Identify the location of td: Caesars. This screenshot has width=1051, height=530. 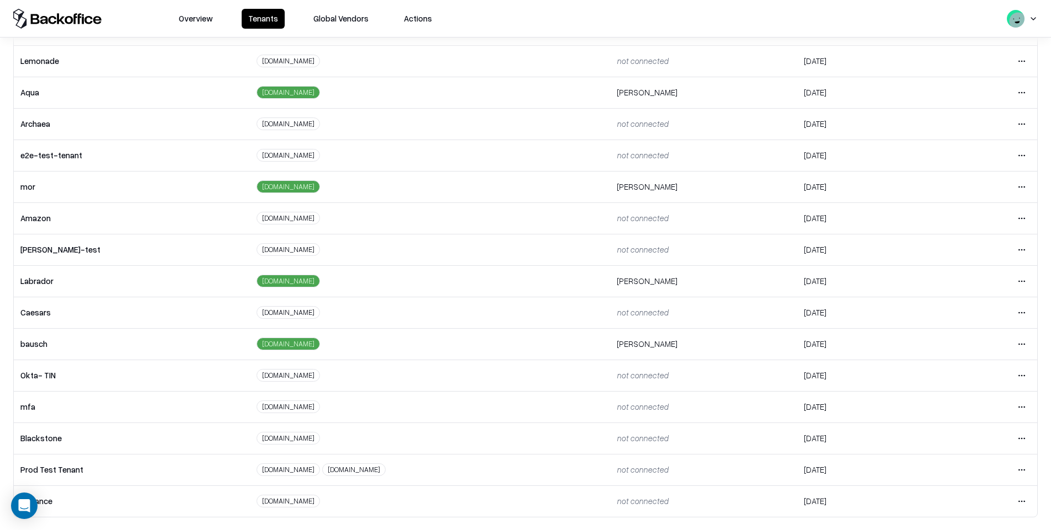
(132, 312).